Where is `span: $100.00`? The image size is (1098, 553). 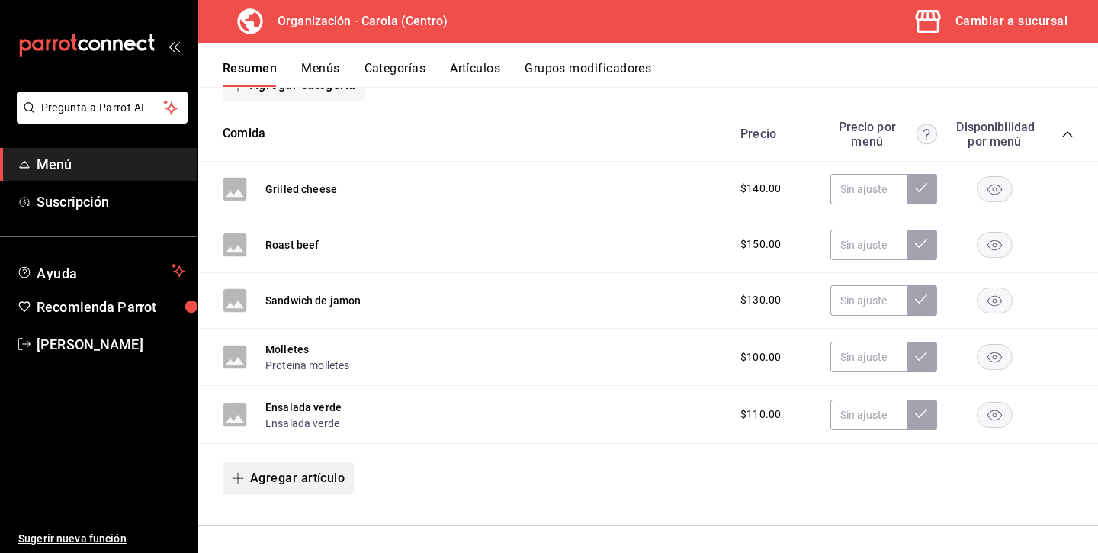
span: $100.00 is located at coordinates (760, 357).